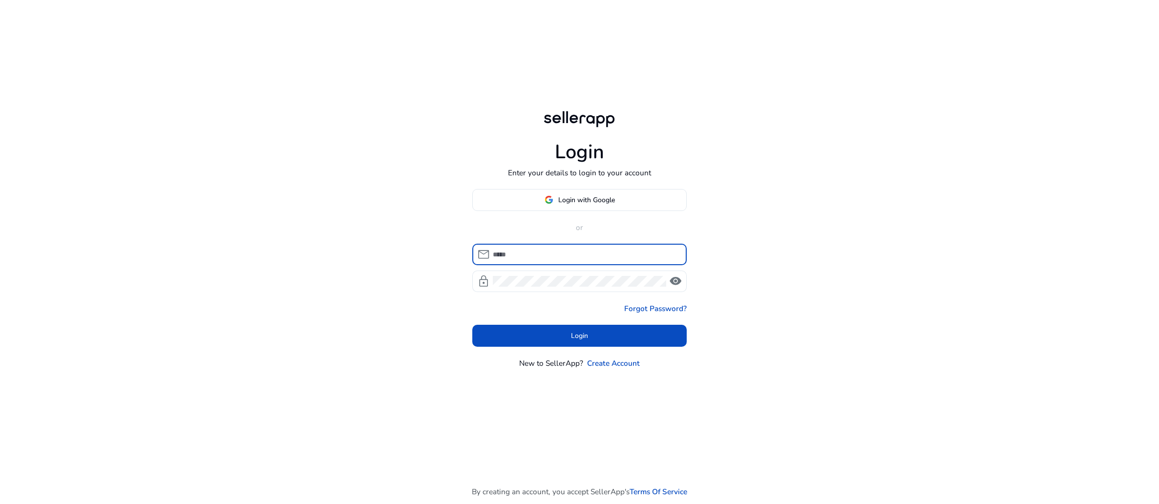  Describe the element at coordinates (614, 363) in the screenshot. I see `a: Create Account` at that location.